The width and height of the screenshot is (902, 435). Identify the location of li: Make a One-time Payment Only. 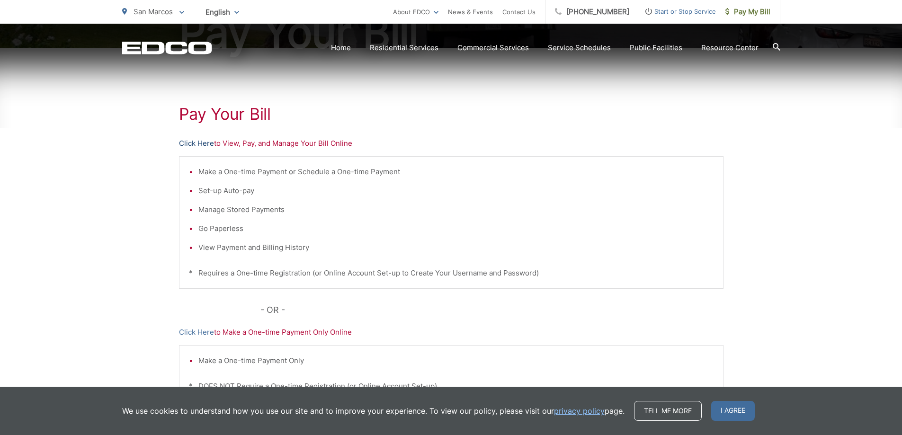
(456, 361).